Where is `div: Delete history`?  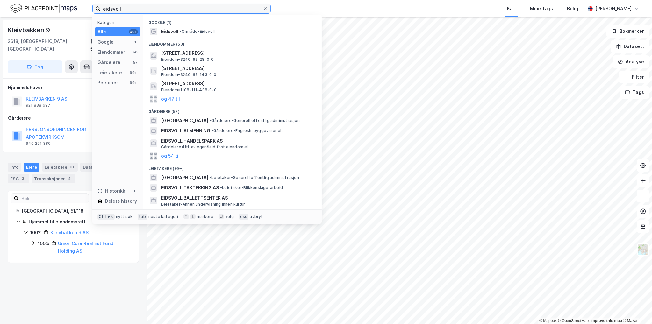
div: Delete history is located at coordinates (121, 201).